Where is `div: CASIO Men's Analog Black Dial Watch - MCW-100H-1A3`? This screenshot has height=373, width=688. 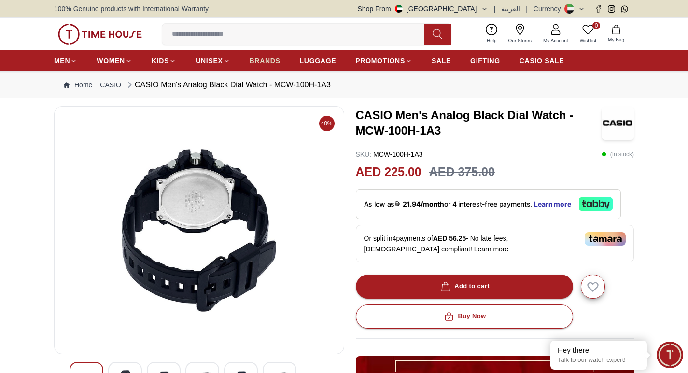 div: CASIO Men's Analog Black Dial Watch - MCW-100H-1A3 is located at coordinates (228, 85).